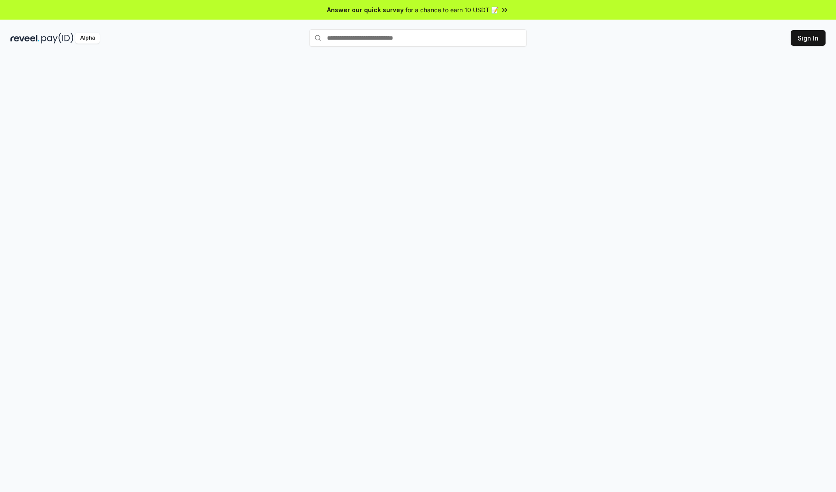 Image resolution: width=836 pixels, height=492 pixels. I want to click on span: Answer our quick survey, so click(365, 10).